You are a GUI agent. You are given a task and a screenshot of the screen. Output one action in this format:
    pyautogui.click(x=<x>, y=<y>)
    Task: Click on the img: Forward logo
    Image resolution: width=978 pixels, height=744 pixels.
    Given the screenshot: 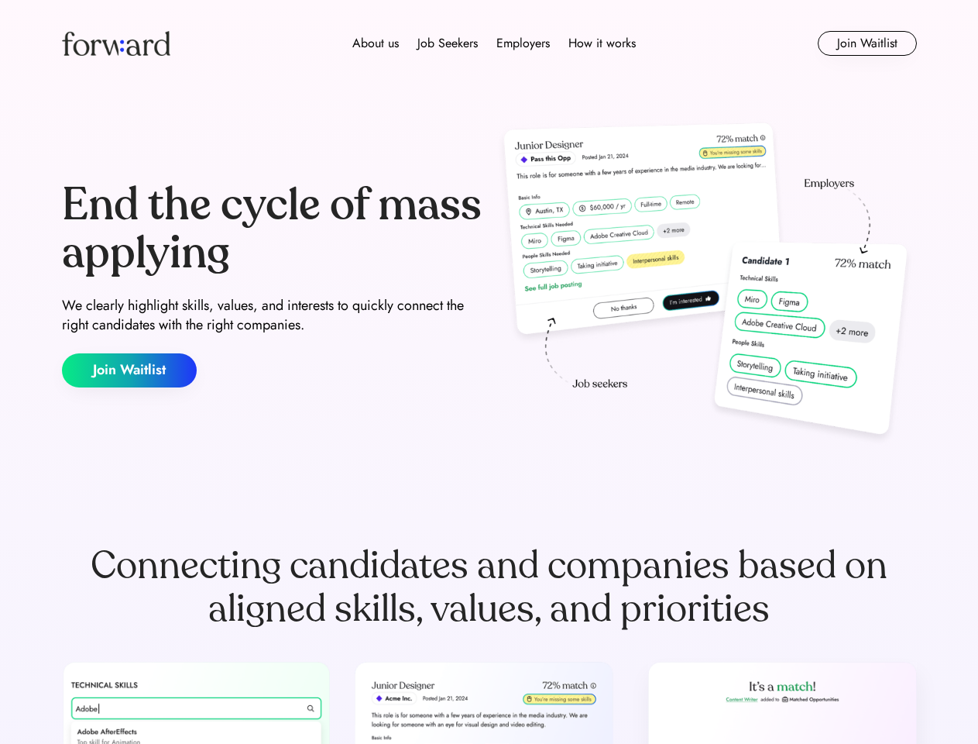 What is the action you would take?
    pyautogui.click(x=116, y=43)
    